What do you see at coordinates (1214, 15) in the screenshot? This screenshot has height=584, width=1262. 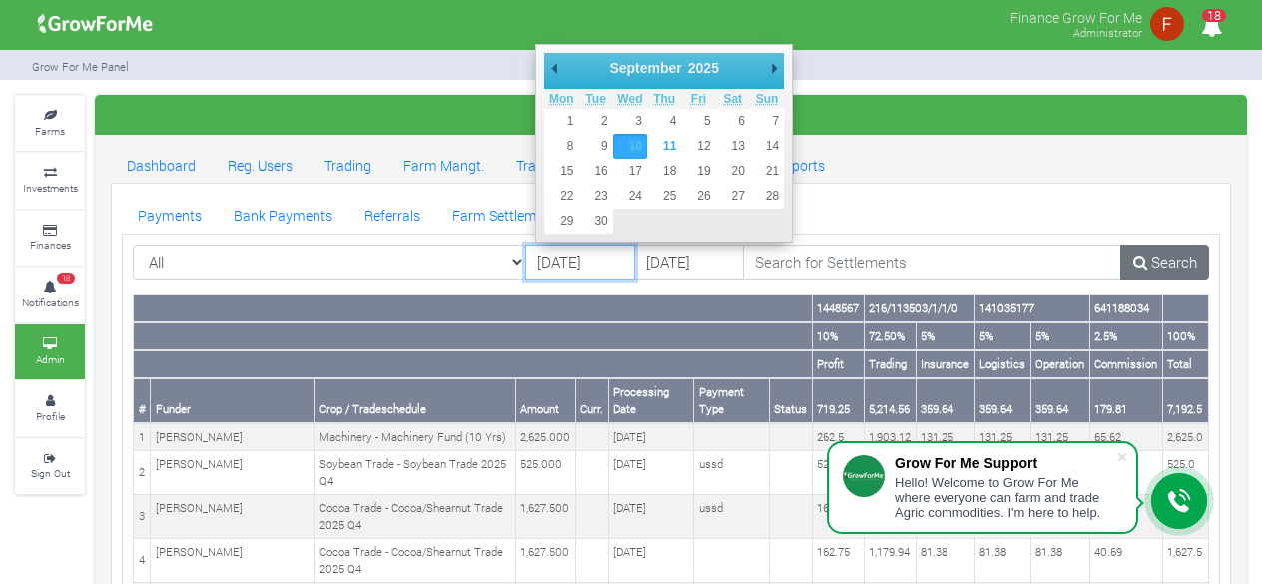 I see `span: 18` at bounding box center [1214, 15].